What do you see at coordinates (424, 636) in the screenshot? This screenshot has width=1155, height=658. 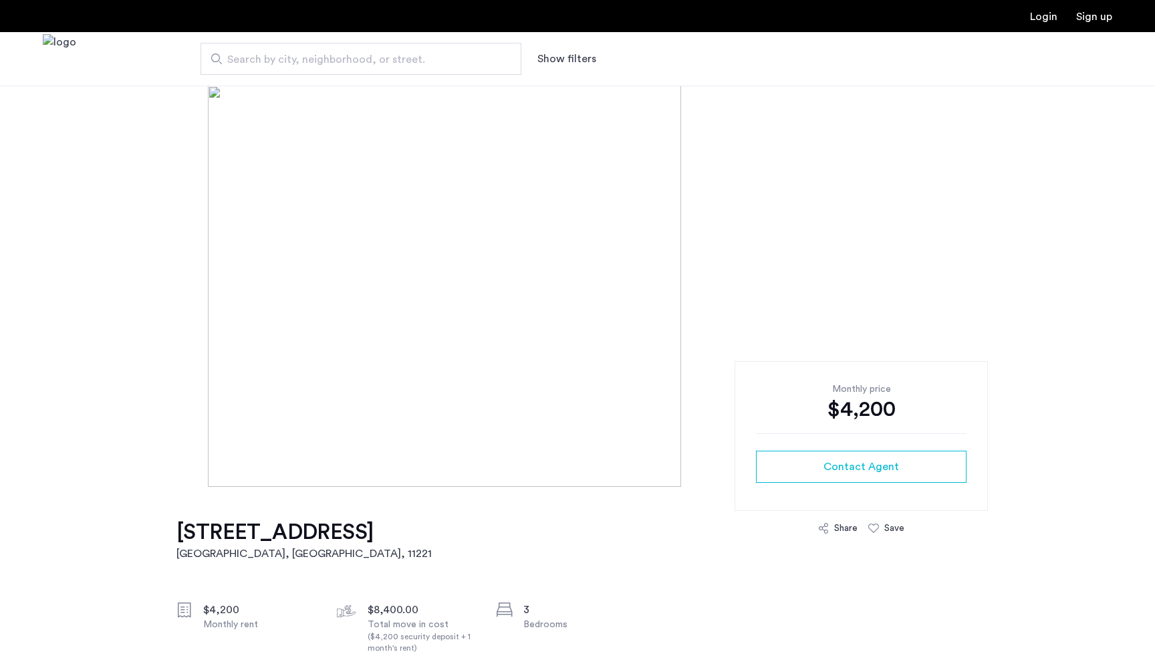 I see `div: Total move in cost` at bounding box center [424, 636].